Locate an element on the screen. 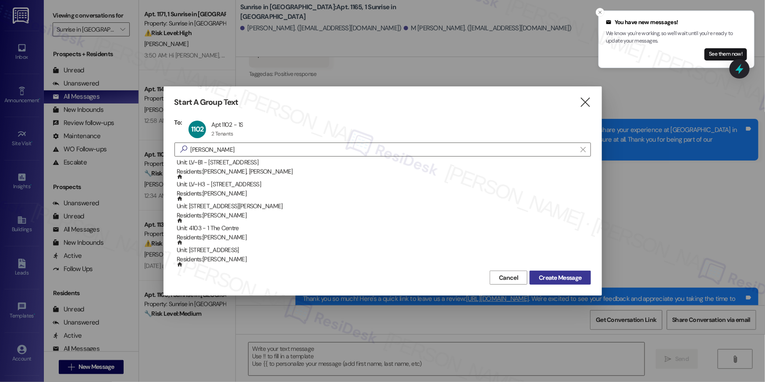  div: You have new messages! is located at coordinates (676, 22).